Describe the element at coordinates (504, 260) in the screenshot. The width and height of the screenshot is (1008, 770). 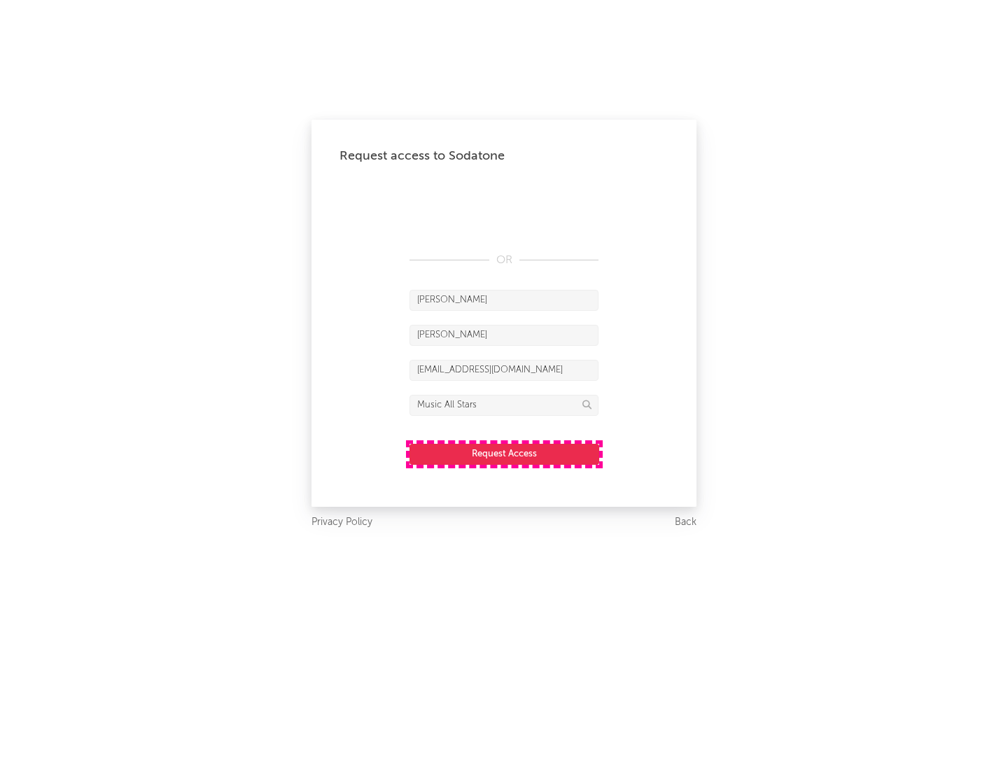
I see `div: OR` at that location.